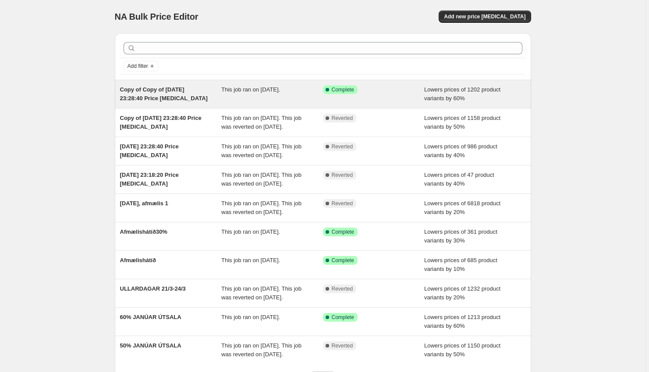  What do you see at coordinates (153, 289) in the screenshot?
I see `span: ULLARDAGAR 21/3-24/3` at bounding box center [153, 289].